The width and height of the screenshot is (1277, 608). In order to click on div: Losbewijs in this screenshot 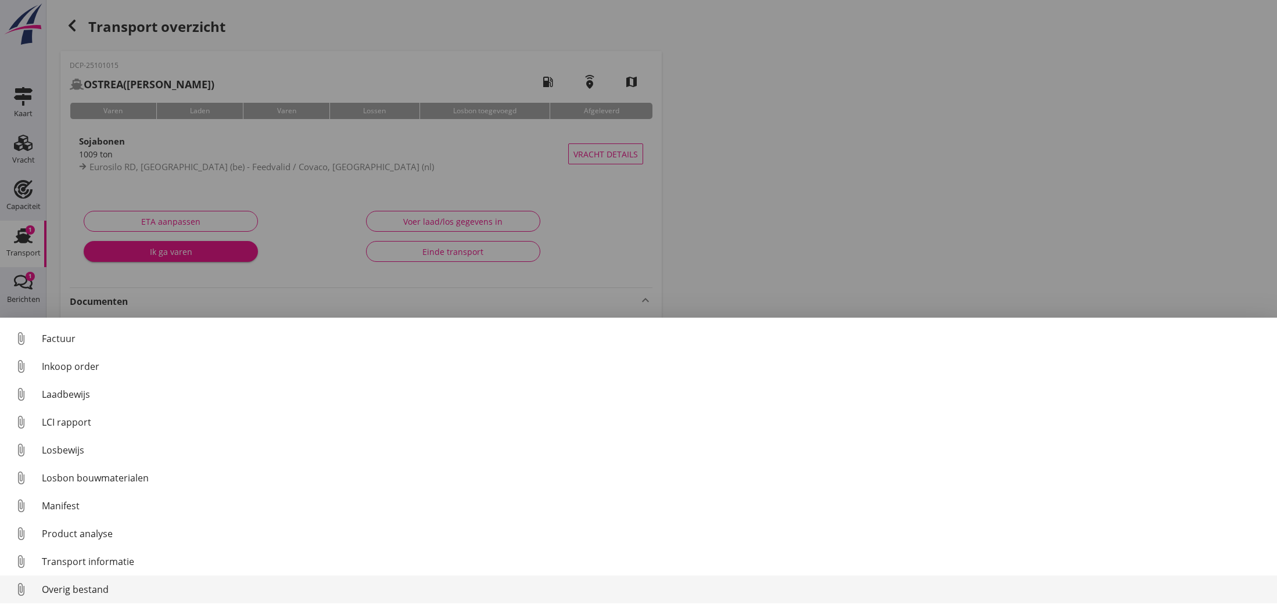, I will do `click(655, 450)`.